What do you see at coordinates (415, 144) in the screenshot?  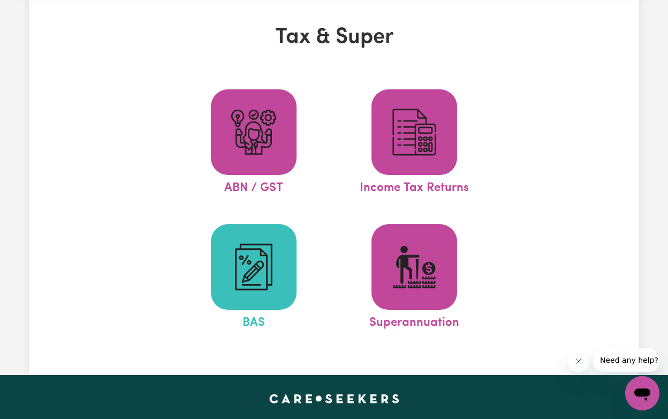 I see `a: Income Tax Returns` at bounding box center [415, 144].